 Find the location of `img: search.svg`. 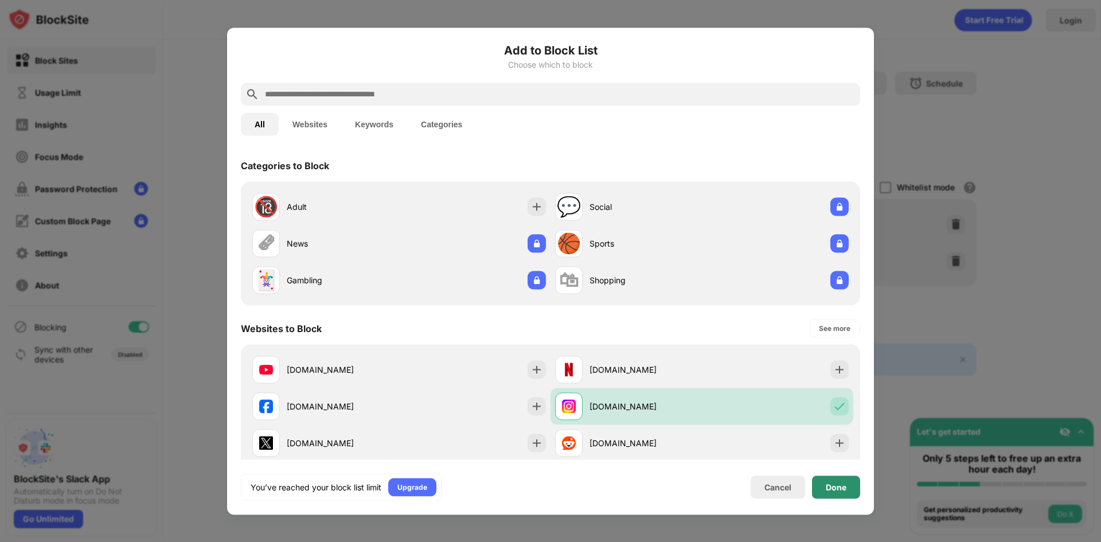

img: search.svg is located at coordinates (252, 94).